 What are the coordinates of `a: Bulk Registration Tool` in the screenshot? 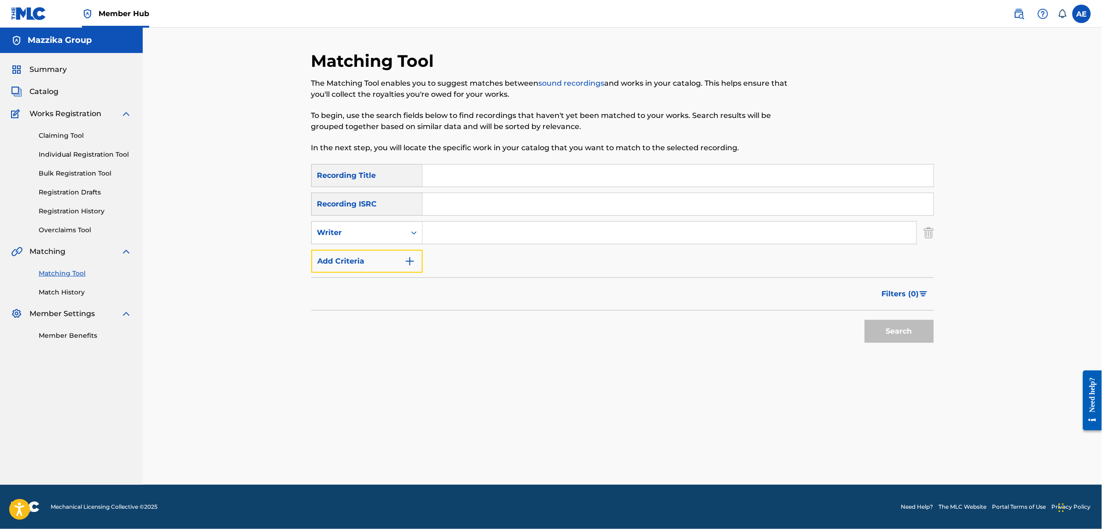 It's located at (85, 173).